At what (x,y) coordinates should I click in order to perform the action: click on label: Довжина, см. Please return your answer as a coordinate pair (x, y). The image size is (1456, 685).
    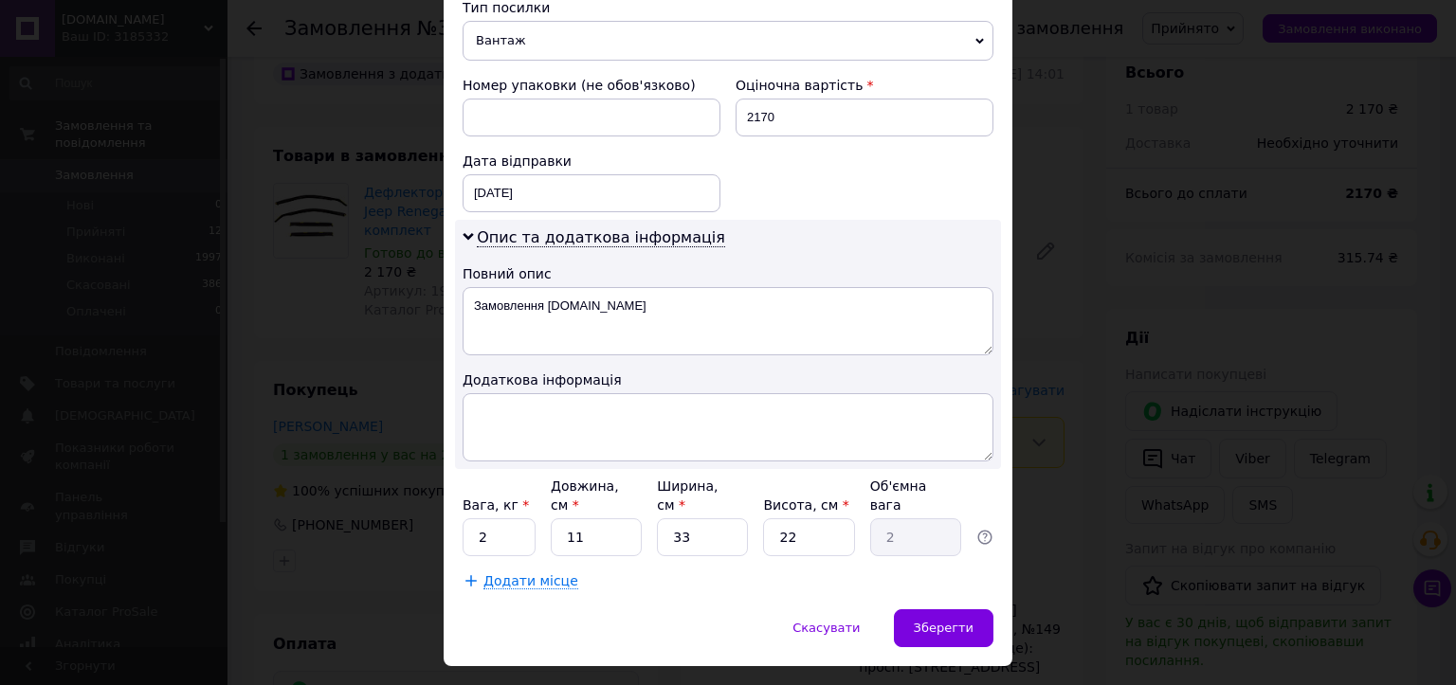
    Looking at the image, I should click on (585, 496).